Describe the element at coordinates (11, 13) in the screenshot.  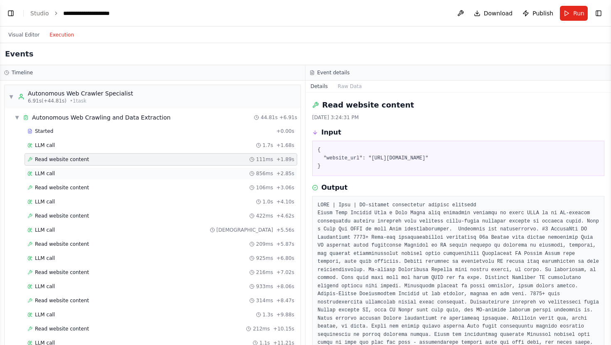
I see `button: Show left sidebar` at that location.